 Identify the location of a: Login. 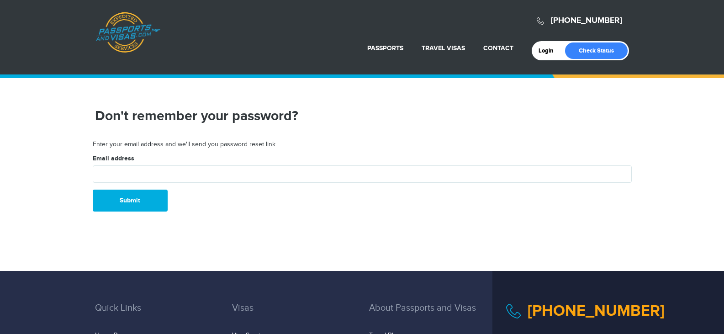
(549, 51).